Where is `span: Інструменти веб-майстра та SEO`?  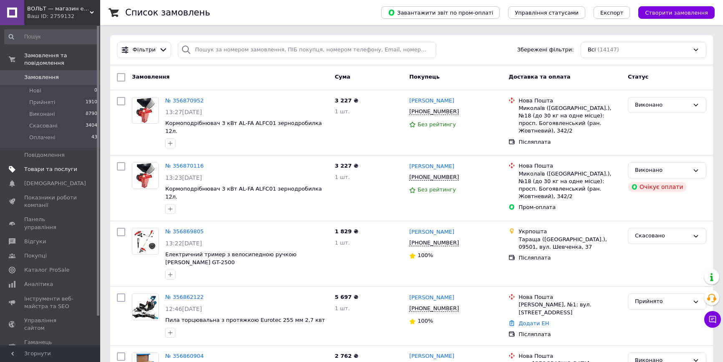
span: Інструменти веб-майстра та SEO is located at coordinates (51, 302).